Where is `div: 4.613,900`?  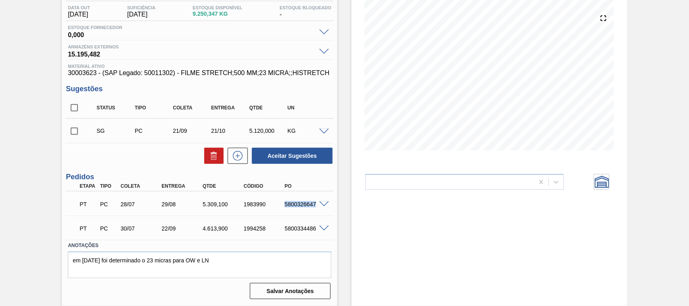 div: 4.613,900 is located at coordinates (223, 228).